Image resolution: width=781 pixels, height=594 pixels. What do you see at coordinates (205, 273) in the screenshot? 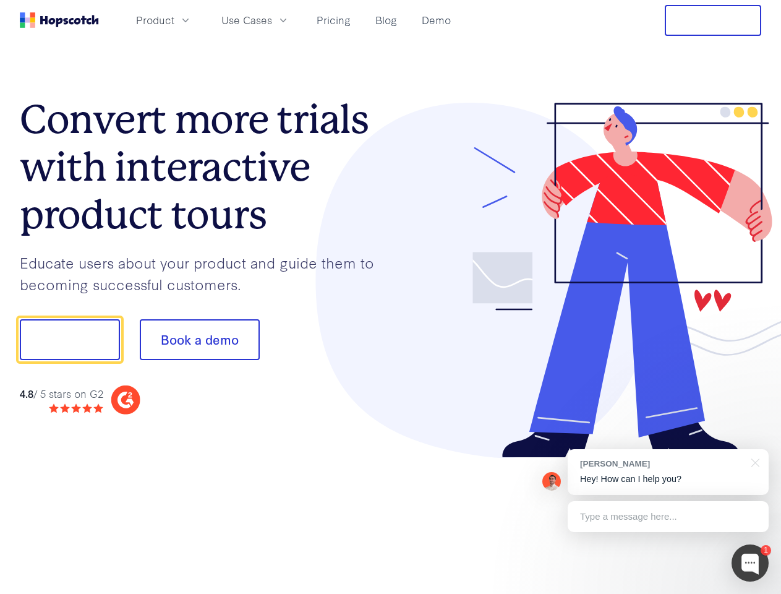
I see `p: Educate users about your product and guide them to becoming successful customers.` at bounding box center [205, 273].